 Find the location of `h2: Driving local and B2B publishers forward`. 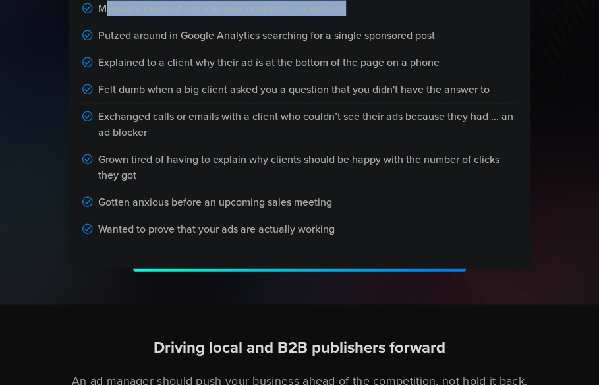

h2: Driving local and B2B publishers forward is located at coordinates (299, 347).